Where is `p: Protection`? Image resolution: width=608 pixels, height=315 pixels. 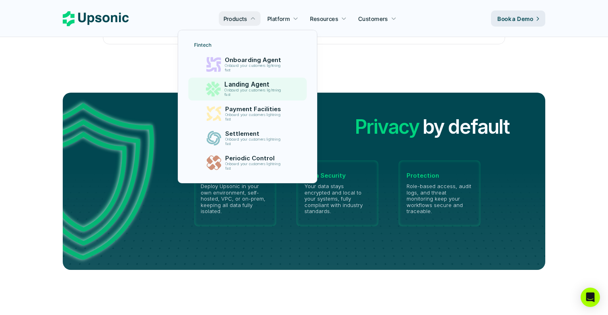
p: Protection is located at coordinates (440, 175).